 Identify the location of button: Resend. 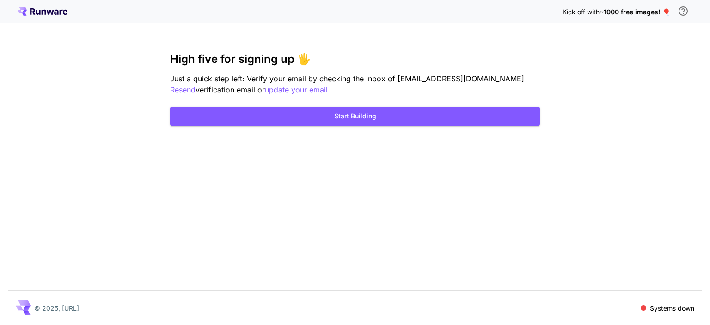
(182, 90).